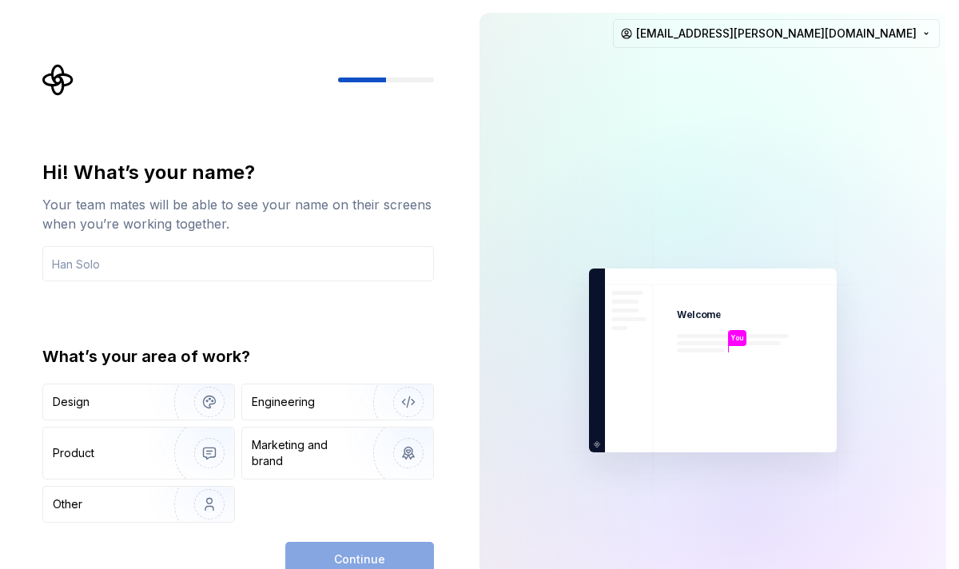 The width and height of the screenshot is (959, 569). Describe the element at coordinates (737, 338) in the screenshot. I see `p: You` at that location.